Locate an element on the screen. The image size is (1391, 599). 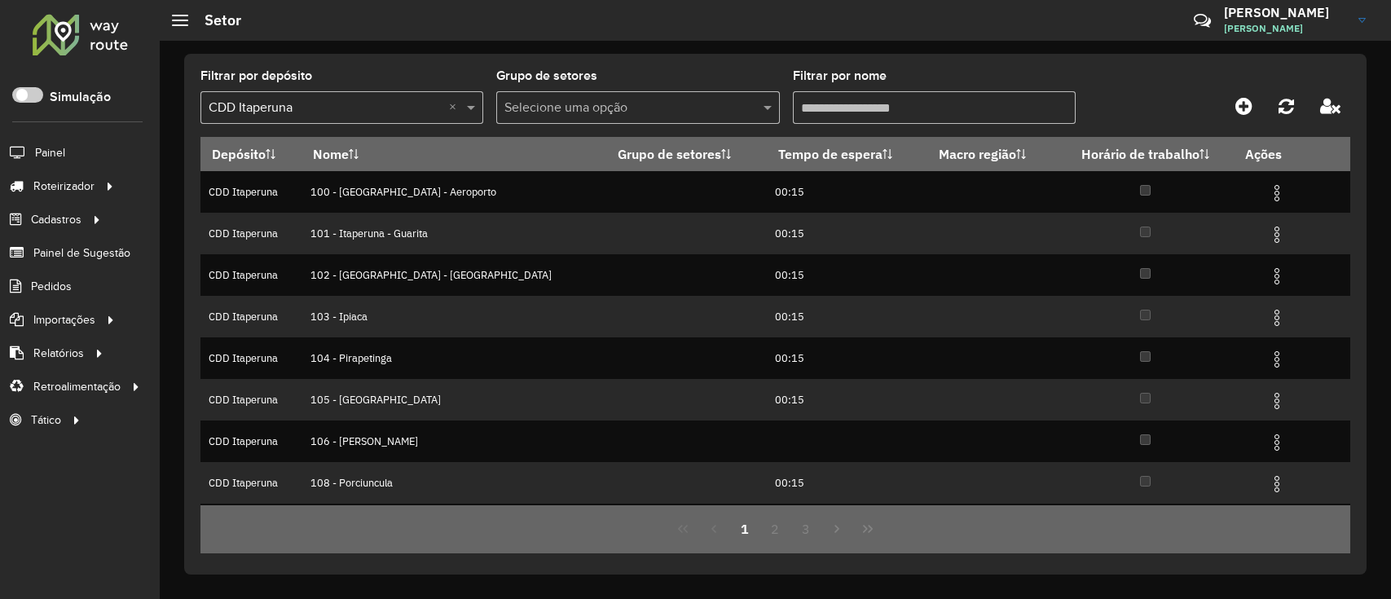
button: Next Page is located at coordinates (837, 529).